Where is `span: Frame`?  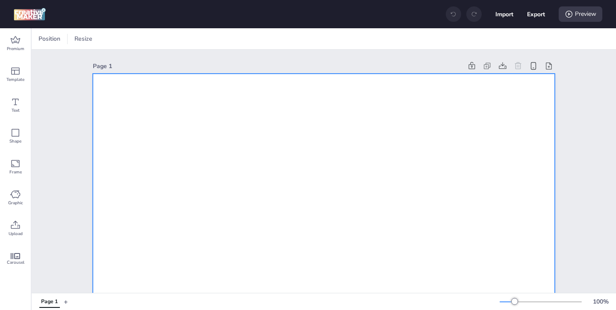
span: Frame is located at coordinates (15, 172).